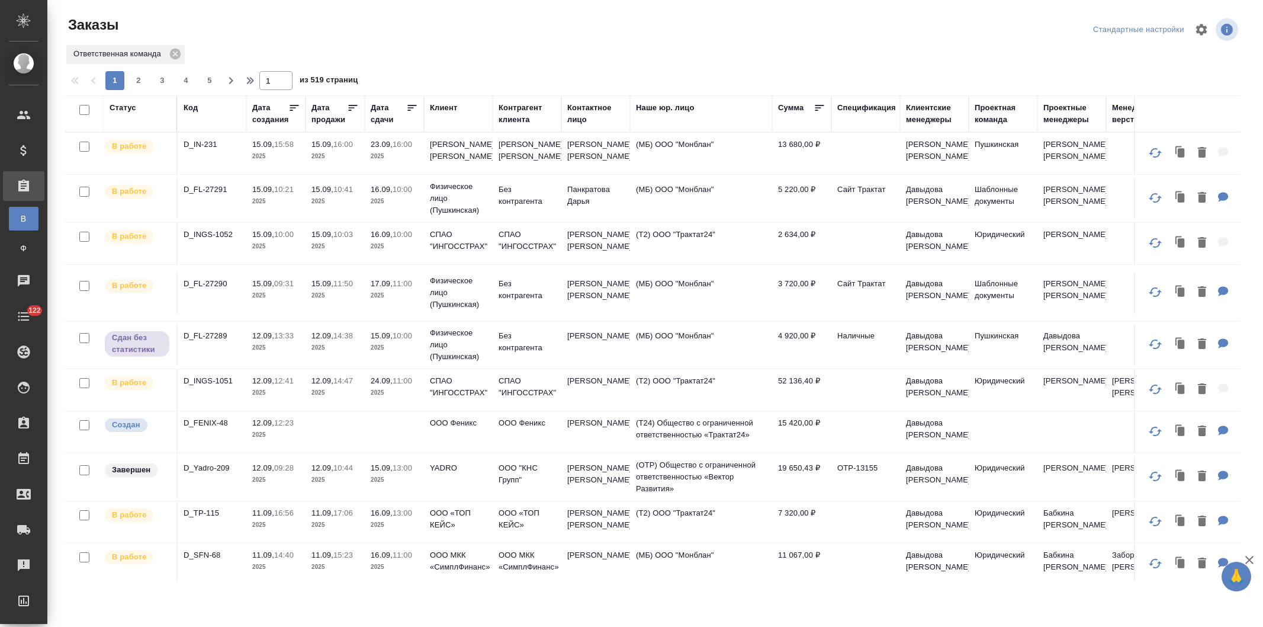  I want to click on div: Спецификация, so click(866, 108).